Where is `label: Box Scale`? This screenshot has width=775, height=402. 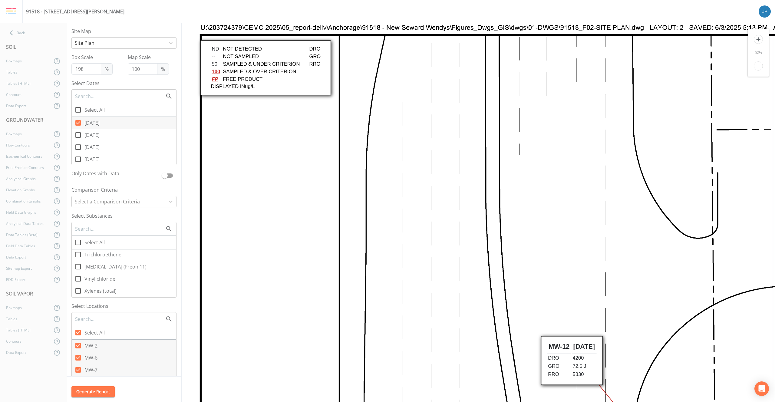
label: Box Scale is located at coordinates (92, 57).